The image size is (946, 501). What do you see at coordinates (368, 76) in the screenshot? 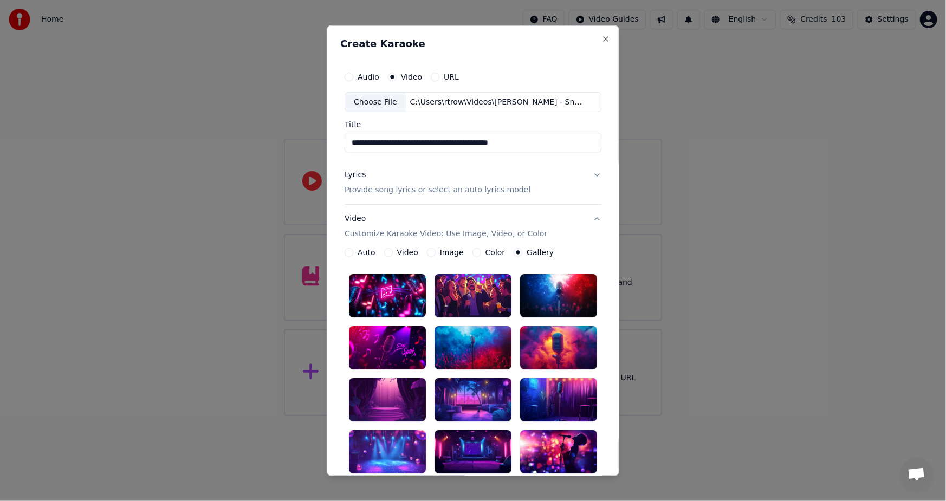
I see `label: Audio` at bounding box center [368, 76].